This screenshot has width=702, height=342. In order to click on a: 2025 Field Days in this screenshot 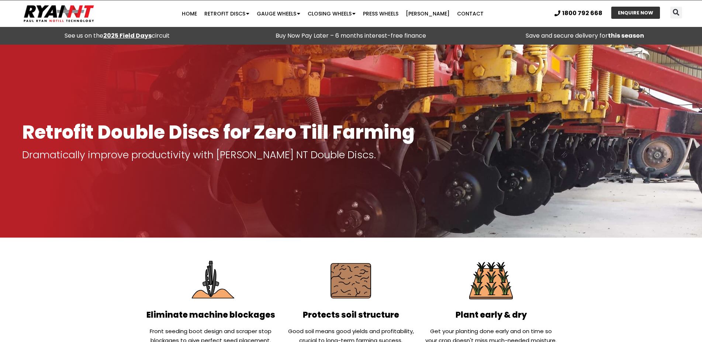, I will do `click(127, 35)`.